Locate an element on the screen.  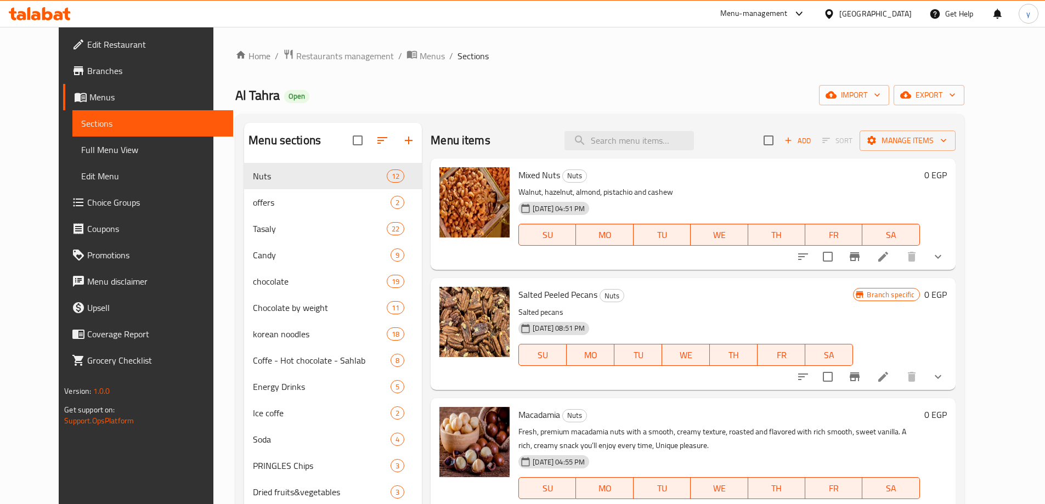
span: PRINGLES Chips is located at coordinates (322, 466).